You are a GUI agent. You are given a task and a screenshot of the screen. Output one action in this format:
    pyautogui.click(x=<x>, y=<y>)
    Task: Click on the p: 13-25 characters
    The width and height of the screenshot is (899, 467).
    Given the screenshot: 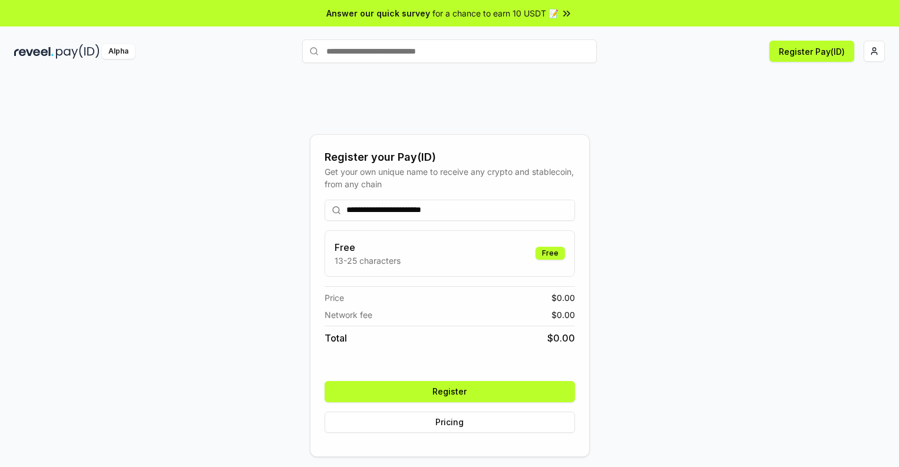 What is the action you would take?
    pyautogui.click(x=368, y=260)
    